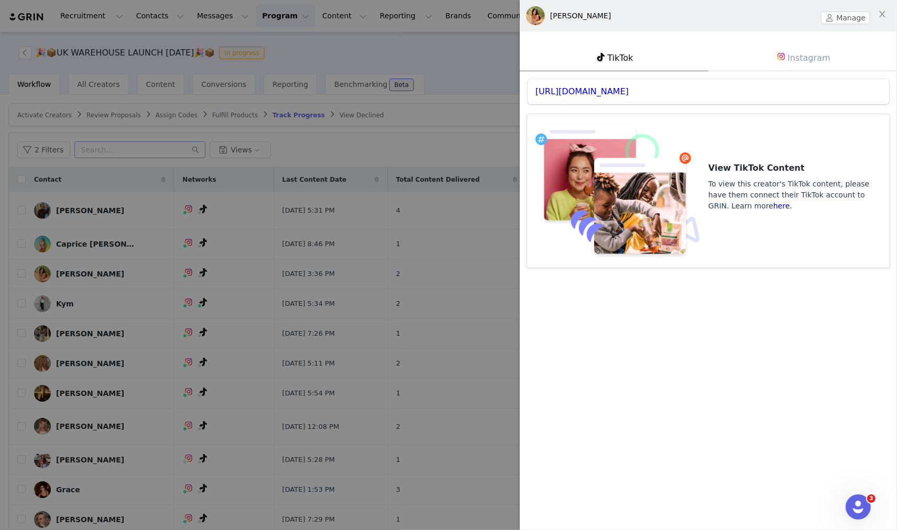 This screenshot has width=897, height=530. I want to click on a: Instagram, so click(802, 58).